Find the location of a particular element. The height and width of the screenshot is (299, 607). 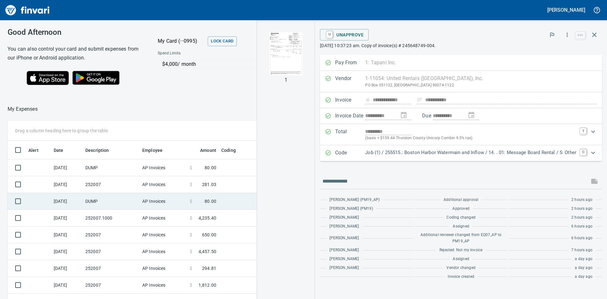

a: T is located at coordinates (583, 131).